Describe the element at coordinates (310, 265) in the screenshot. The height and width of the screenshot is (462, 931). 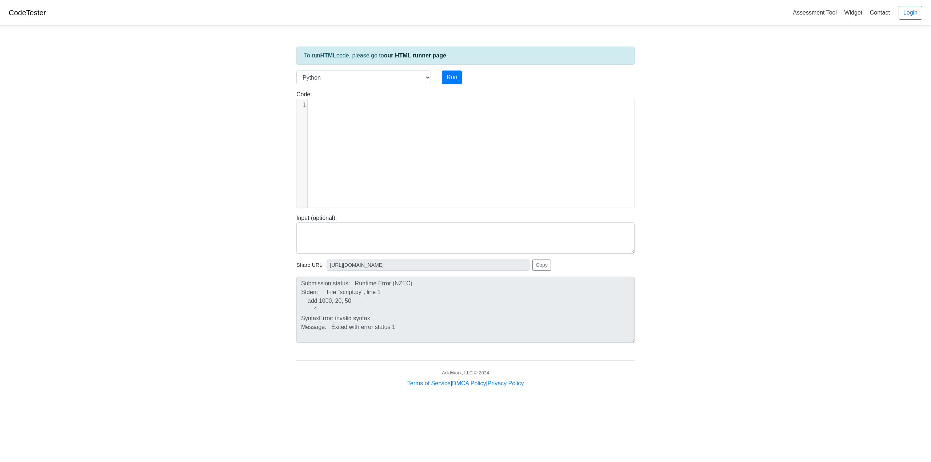
I see `span: Share URL:` at that location.